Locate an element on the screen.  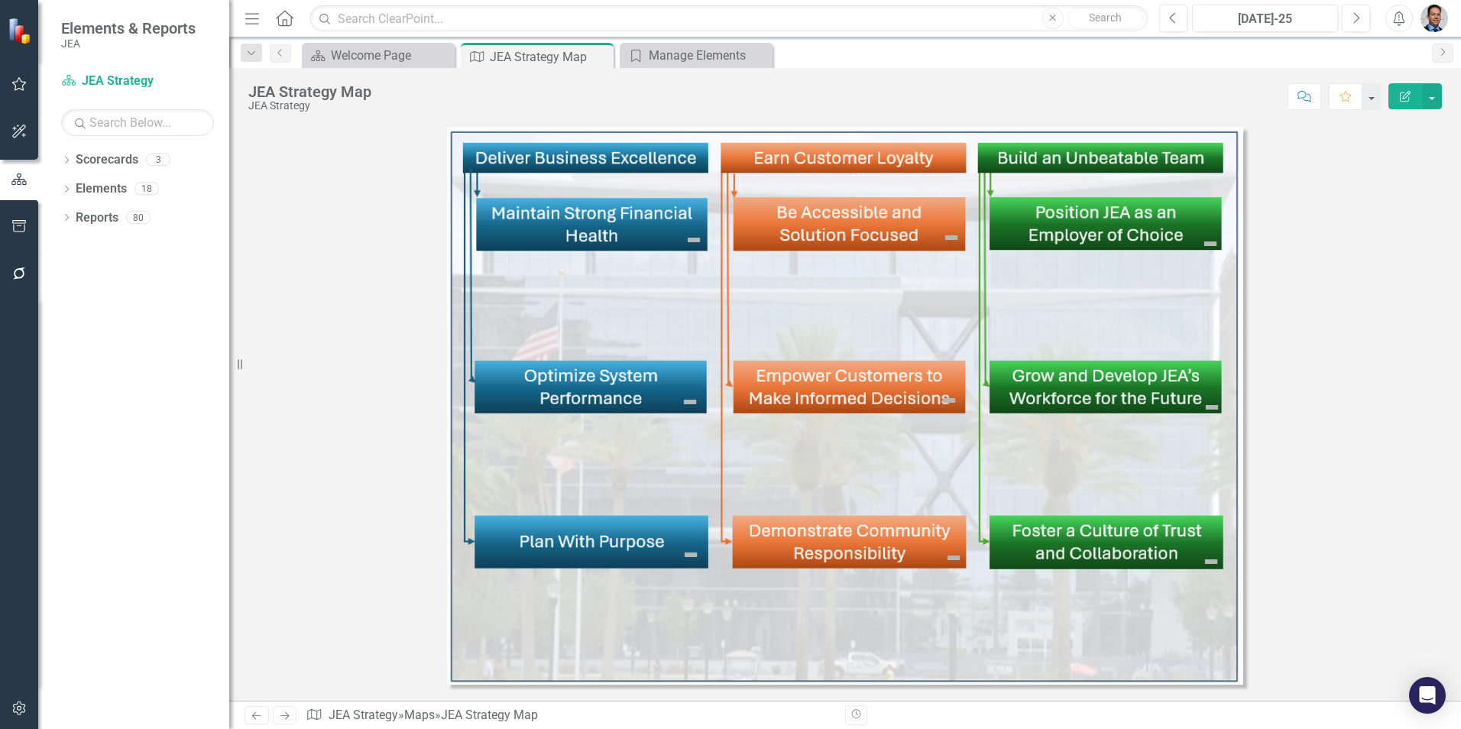
a: Manage Elements is located at coordinates (696, 55).